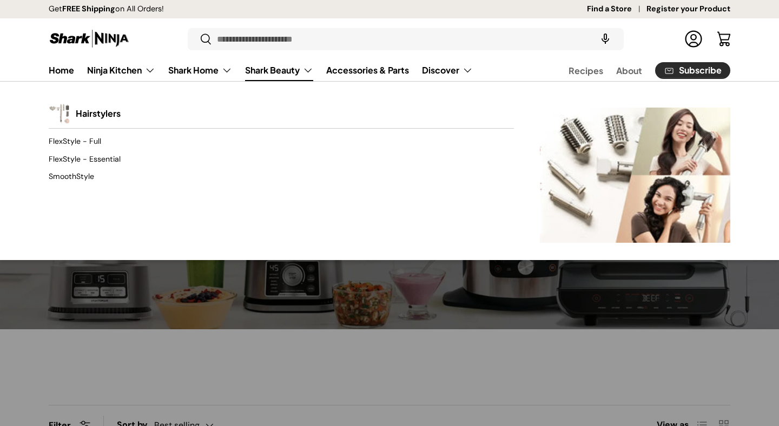 This screenshot has width=779, height=426. I want to click on p: Get on All Orders!, so click(106, 9).